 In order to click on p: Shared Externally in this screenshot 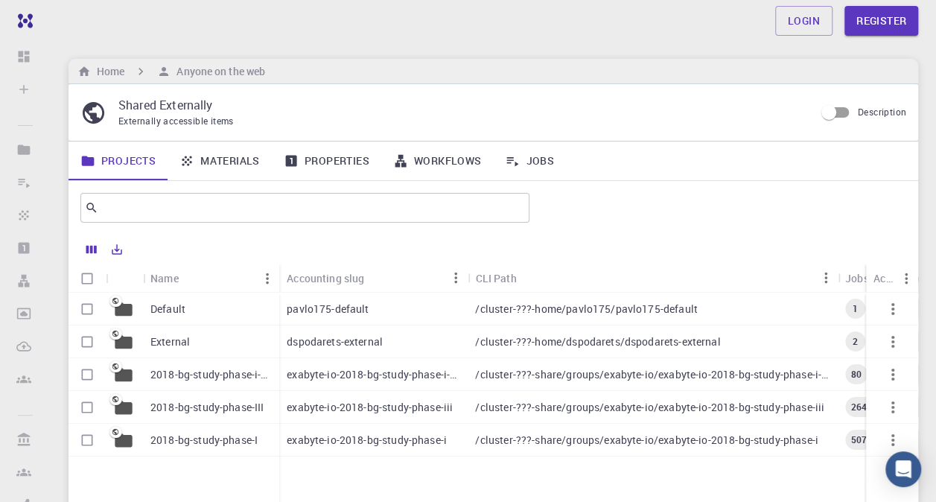, I will do `click(460, 105)`.